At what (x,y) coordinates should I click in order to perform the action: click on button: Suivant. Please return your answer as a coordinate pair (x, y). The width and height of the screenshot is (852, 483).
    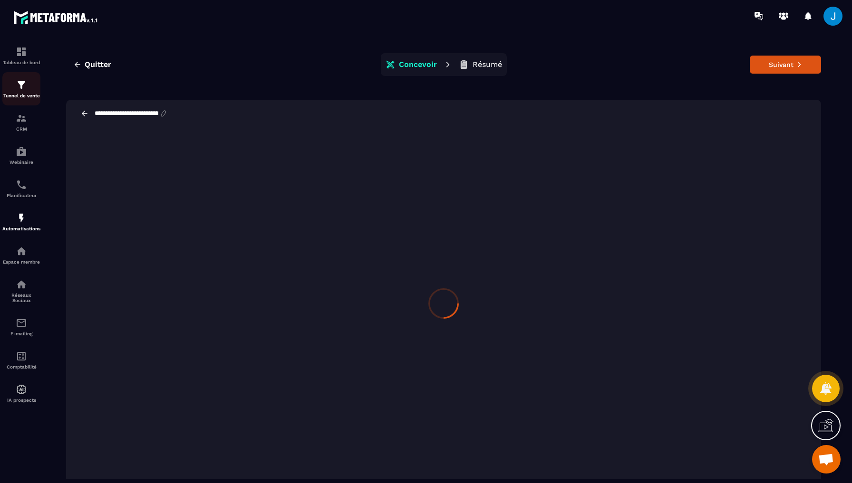
    Looking at the image, I should click on (785, 65).